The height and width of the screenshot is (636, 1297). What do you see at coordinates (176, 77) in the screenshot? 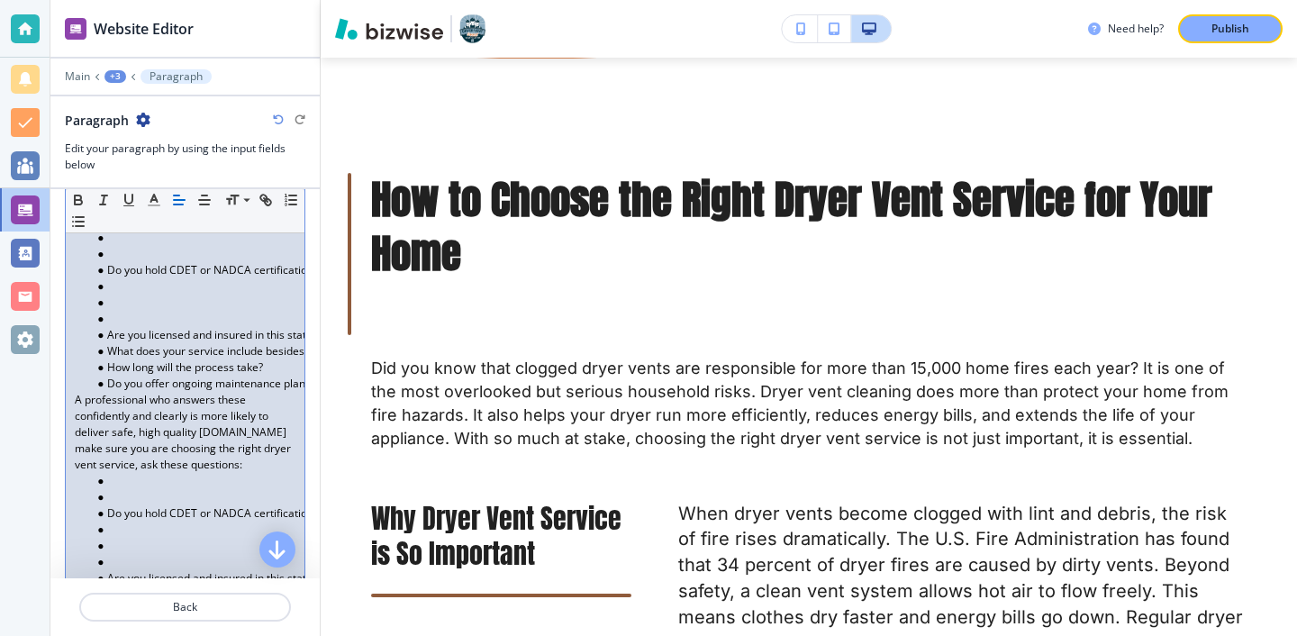
I see `p: Paragraph` at bounding box center [176, 77].